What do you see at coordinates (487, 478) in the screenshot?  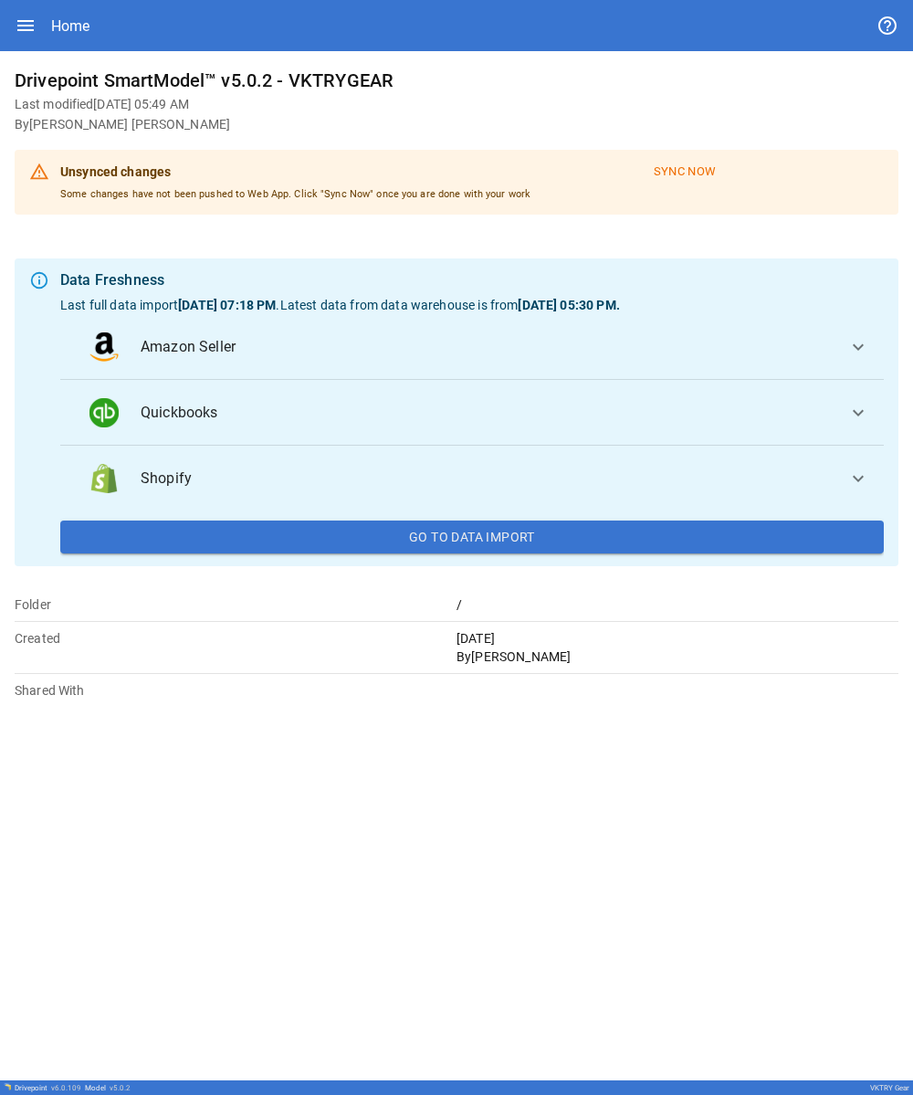 I see `span: Shopify` at bounding box center [487, 478].